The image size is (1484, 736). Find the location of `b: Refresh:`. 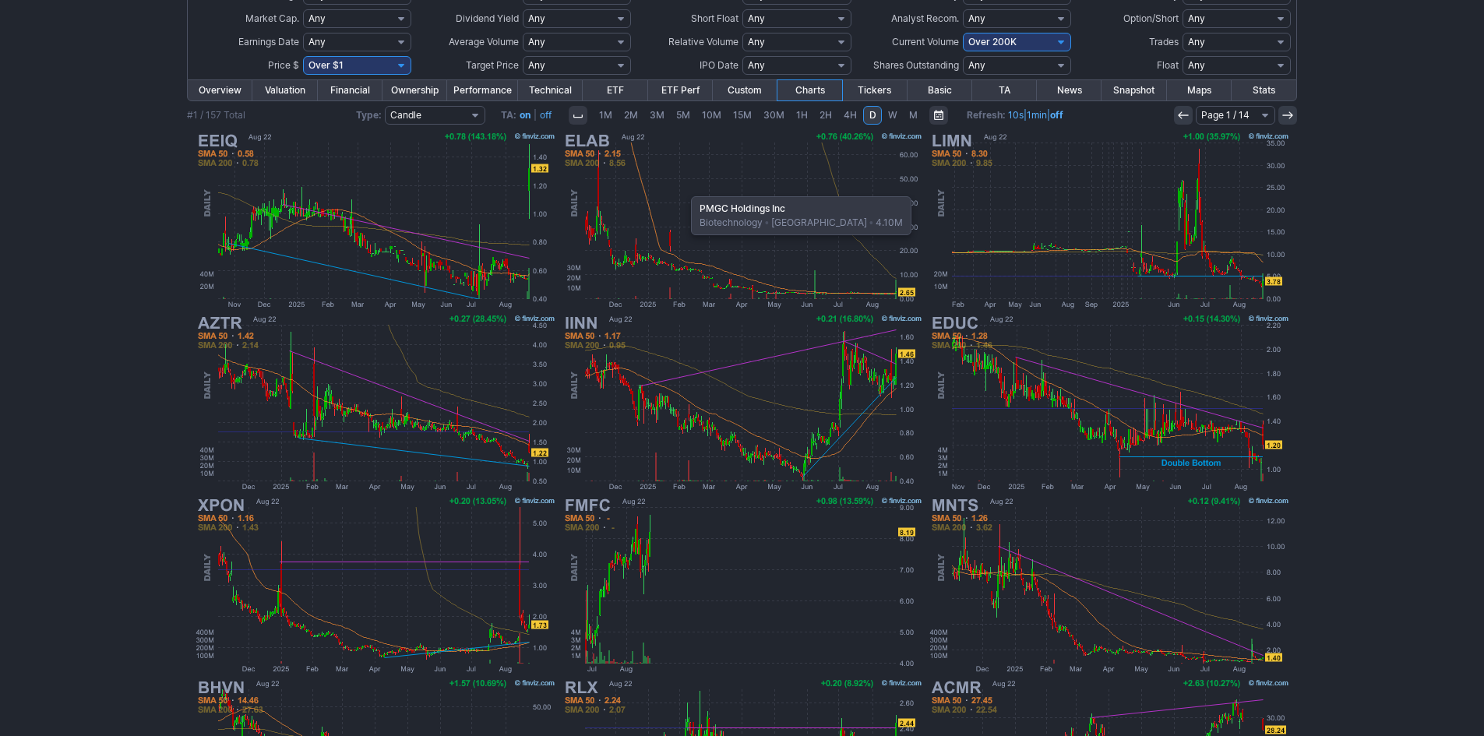

b: Refresh: is located at coordinates (986, 115).